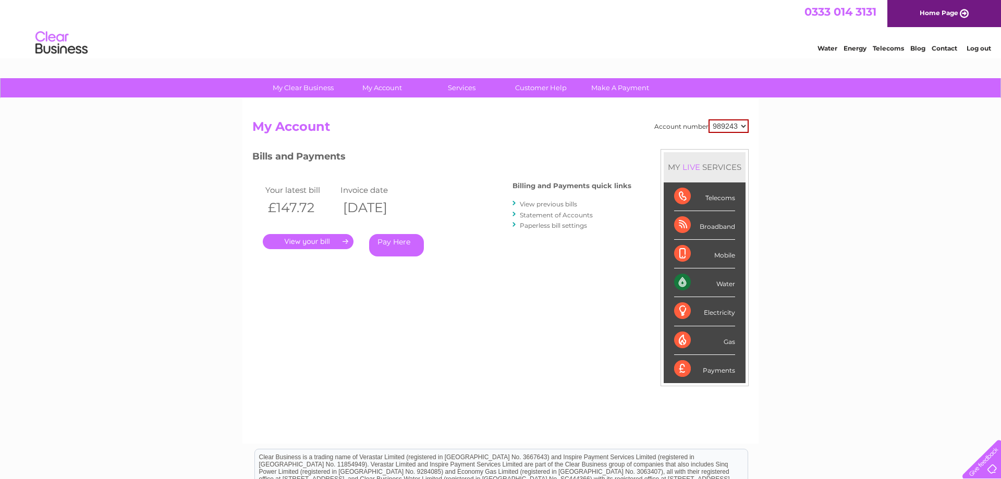  Describe the element at coordinates (691, 167) in the screenshot. I see `div: LIVE` at that location.